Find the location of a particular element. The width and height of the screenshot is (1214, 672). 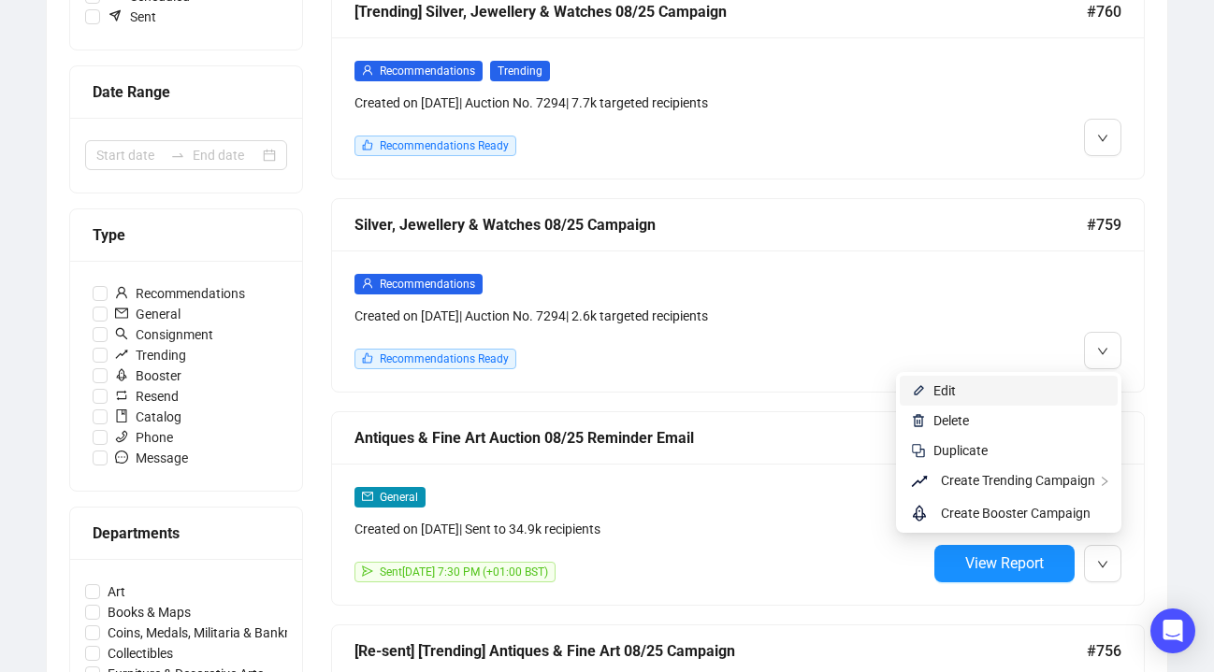

img: svg+xml;base64,PHN2ZyB4bWxucz0iaHR0cDovL3d3dy53My5vcmcvMjAwMC9zdmciIHdpZHRoPSIyNCIgaGVpZ2h0PSIyNC... is located at coordinates (918, 451).